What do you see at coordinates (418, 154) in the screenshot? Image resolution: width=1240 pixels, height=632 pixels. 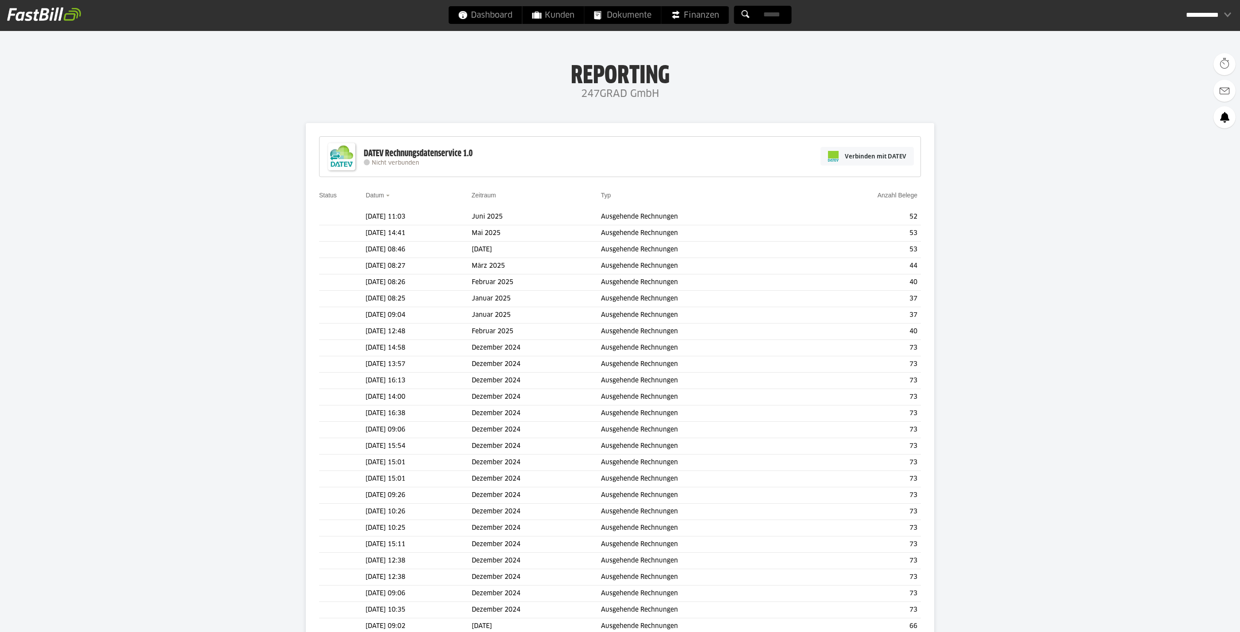 I see `div: DATEV Rechnungsdatenservice 1.0` at bounding box center [418, 154].